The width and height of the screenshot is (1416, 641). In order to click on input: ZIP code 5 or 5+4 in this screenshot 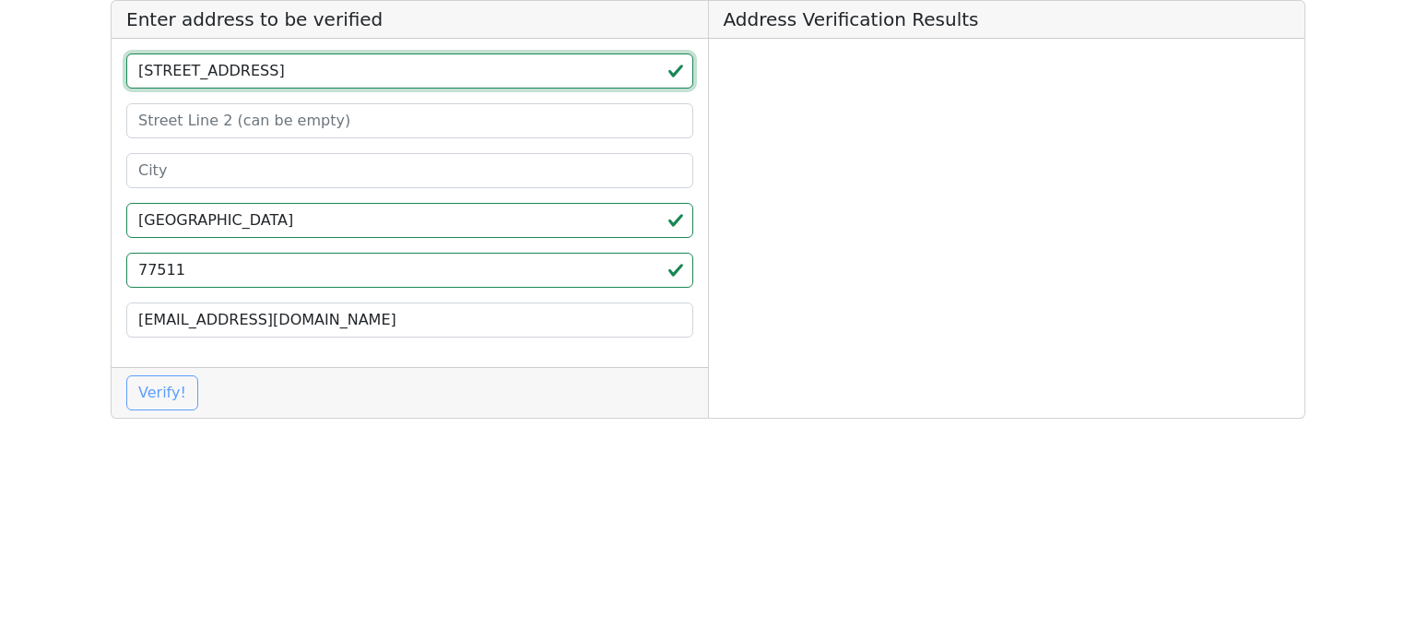, I will do `click(409, 270)`.